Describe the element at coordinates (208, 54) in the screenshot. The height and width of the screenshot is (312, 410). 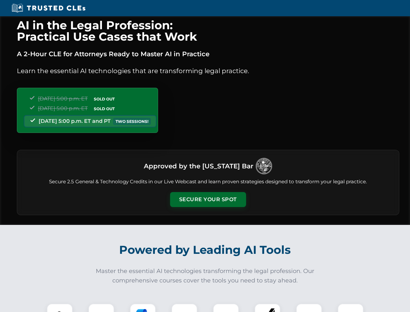
I see `p: A 2-Hour CLE for Attorneys Ready to Master AI in Practice` at that location.